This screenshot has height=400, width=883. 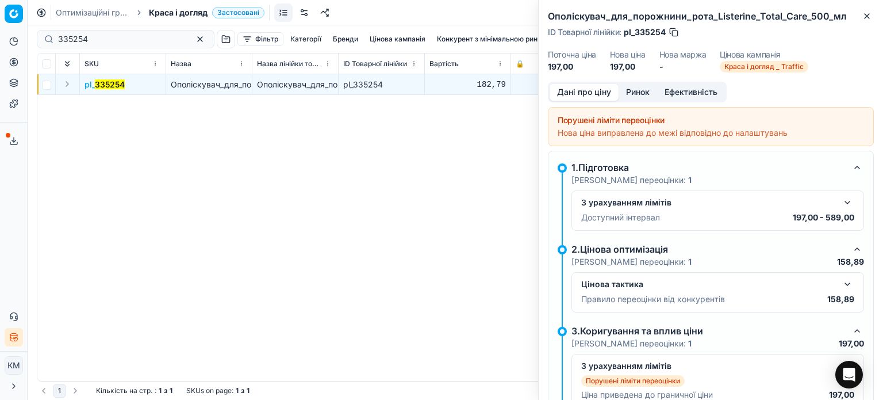 I want to click on span: Кількість на стр., so click(x=124, y=390).